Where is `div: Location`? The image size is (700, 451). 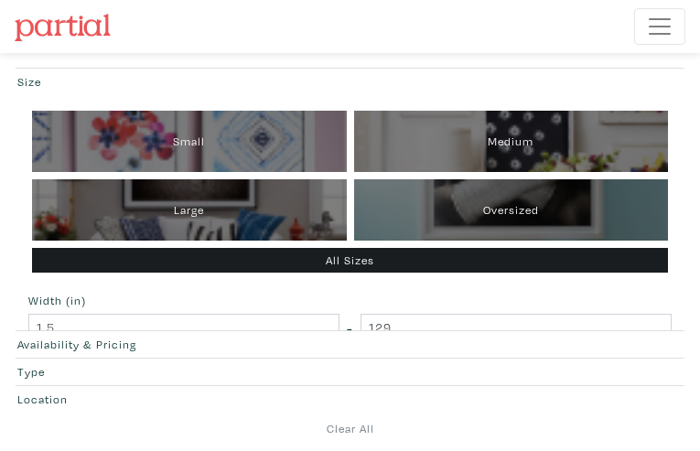
div: Location is located at coordinates (263, 399).